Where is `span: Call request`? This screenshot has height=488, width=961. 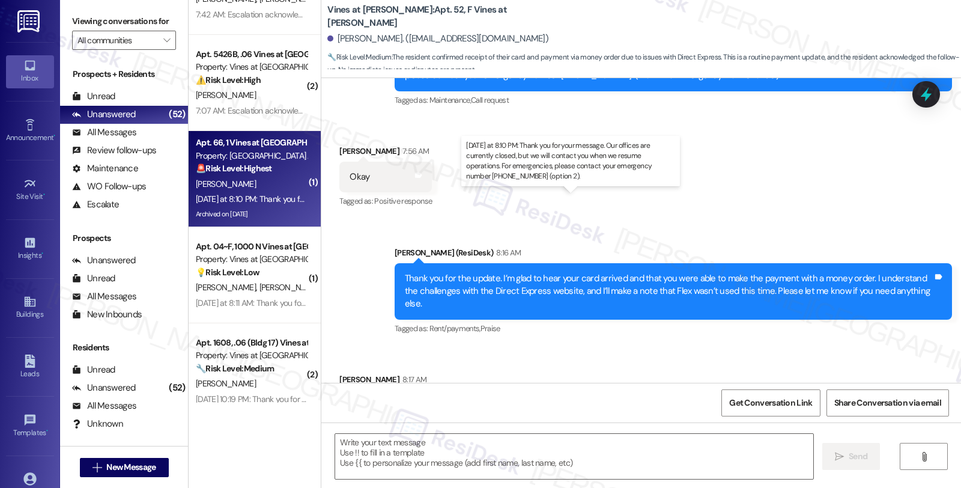 span: Call request is located at coordinates (489, 100).